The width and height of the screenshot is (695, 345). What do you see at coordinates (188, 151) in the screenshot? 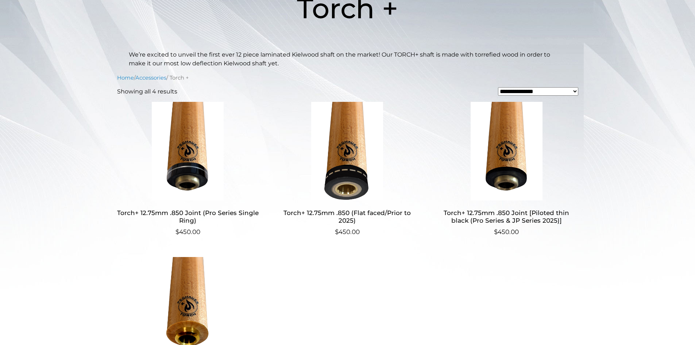
I see `img: Torch+ 12.75mm .850 Joint (Pro Series Single Ring)` at bounding box center [188, 151].